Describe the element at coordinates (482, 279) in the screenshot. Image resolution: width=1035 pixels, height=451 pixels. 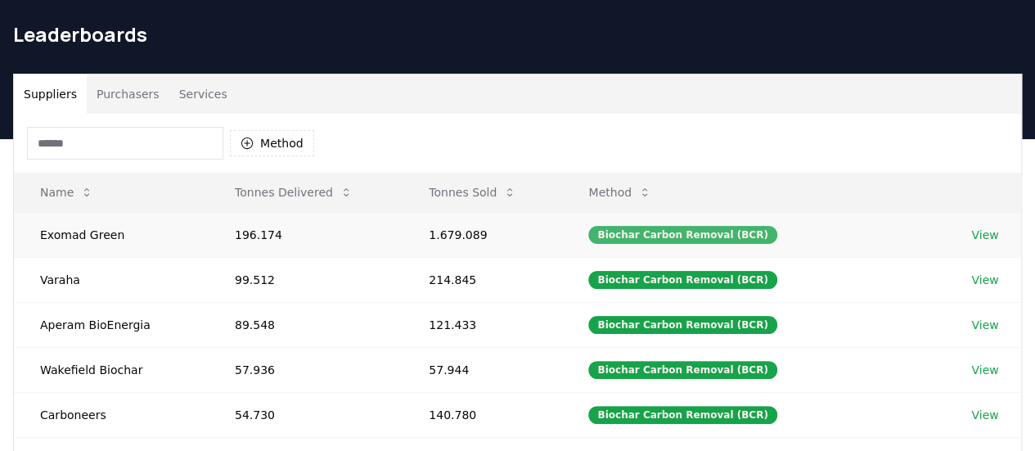
I see `td: 214.845` at that location.